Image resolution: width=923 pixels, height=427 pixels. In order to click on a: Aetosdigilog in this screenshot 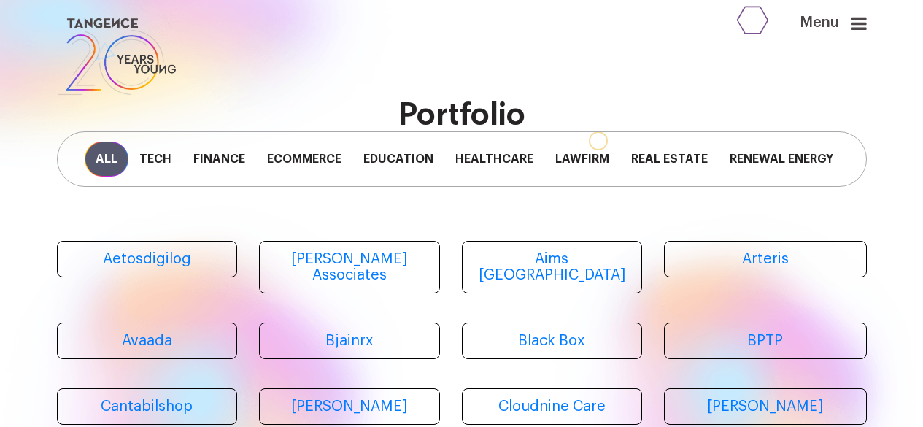, I will do `click(147, 259)`.